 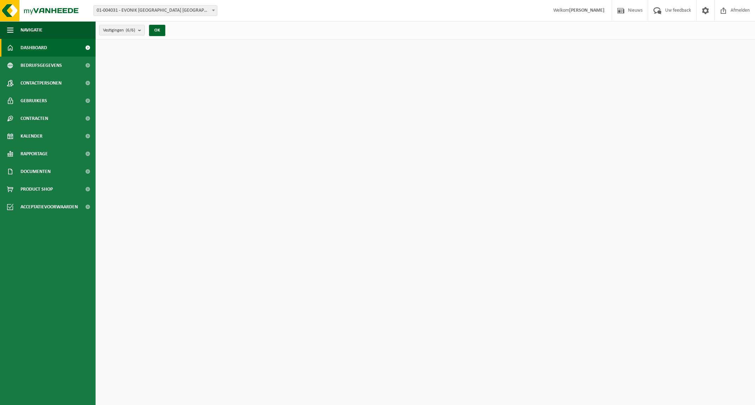 What do you see at coordinates (35, 172) in the screenshot?
I see `span: Documenten` at bounding box center [35, 172].